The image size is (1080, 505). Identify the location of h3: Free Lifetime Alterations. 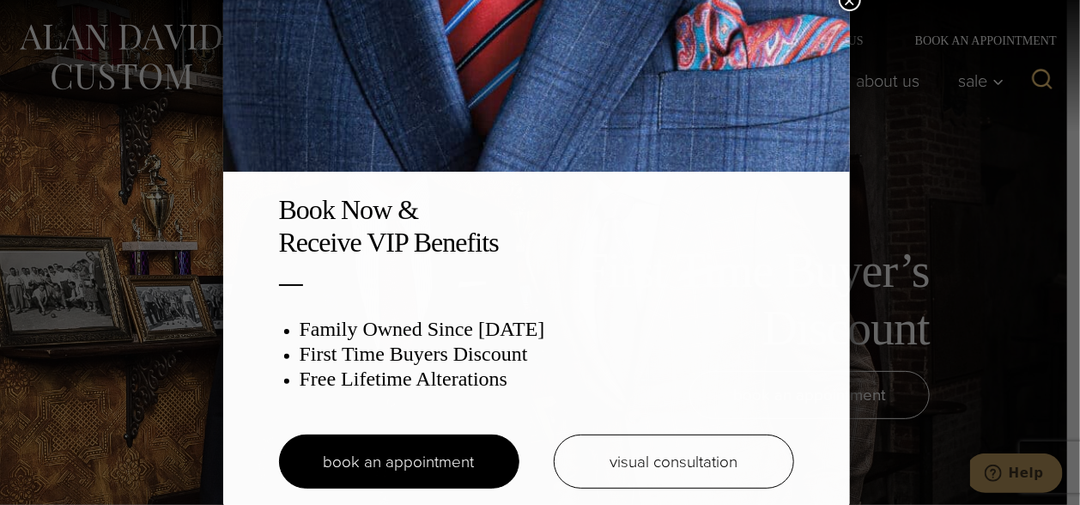
(547, 379).